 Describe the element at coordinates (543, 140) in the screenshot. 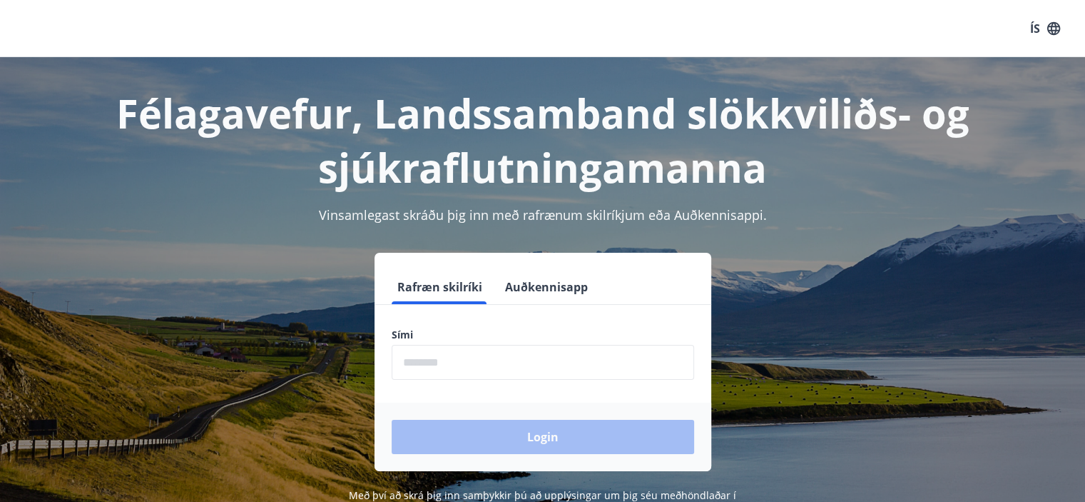

I see `h1: Félagavefur, Landssamband slökkviliðs- og sjúkraflutningamanna` at that location.